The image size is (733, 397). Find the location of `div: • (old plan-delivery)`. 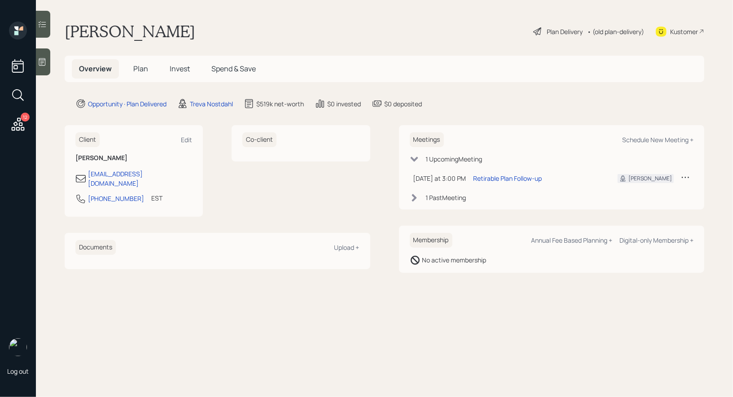

div: • (old plan-delivery) is located at coordinates (616, 31).